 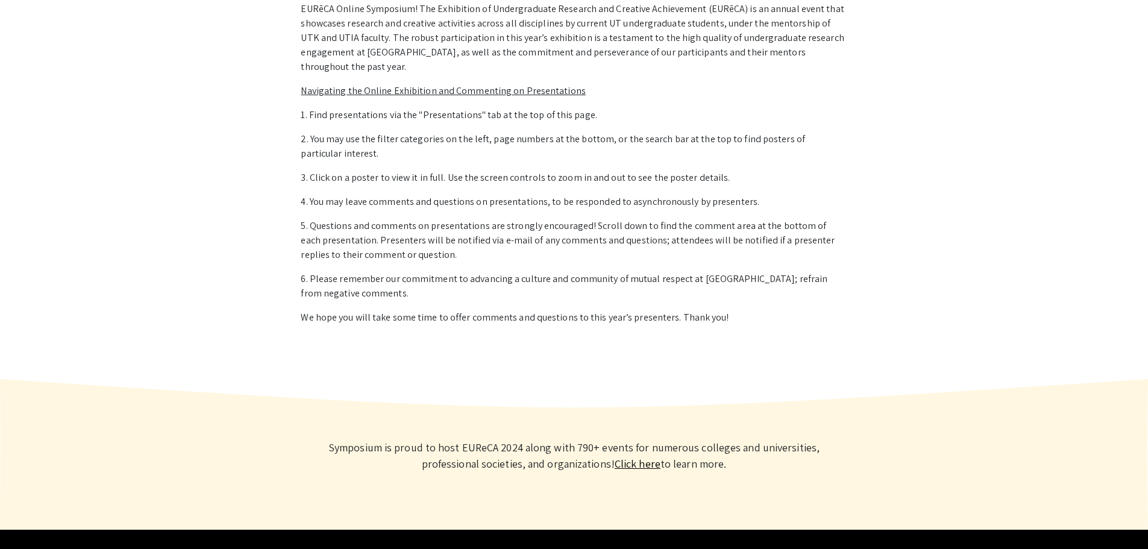 I want to click on p: 2. You may use the filter categories on the left, page numbers at the bottom, or the search bar a..., so click(x=574, y=146).